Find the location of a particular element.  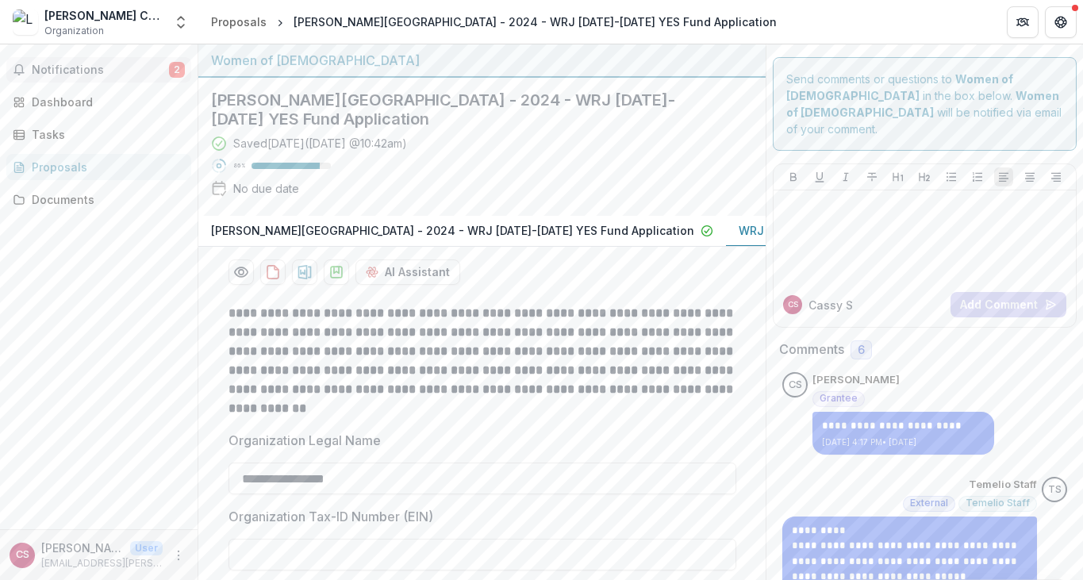

button: Preview 0d8f1545-270c-4617-ada1-a946bfb6d6ee-1.pdf is located at coordinates (241, 272).